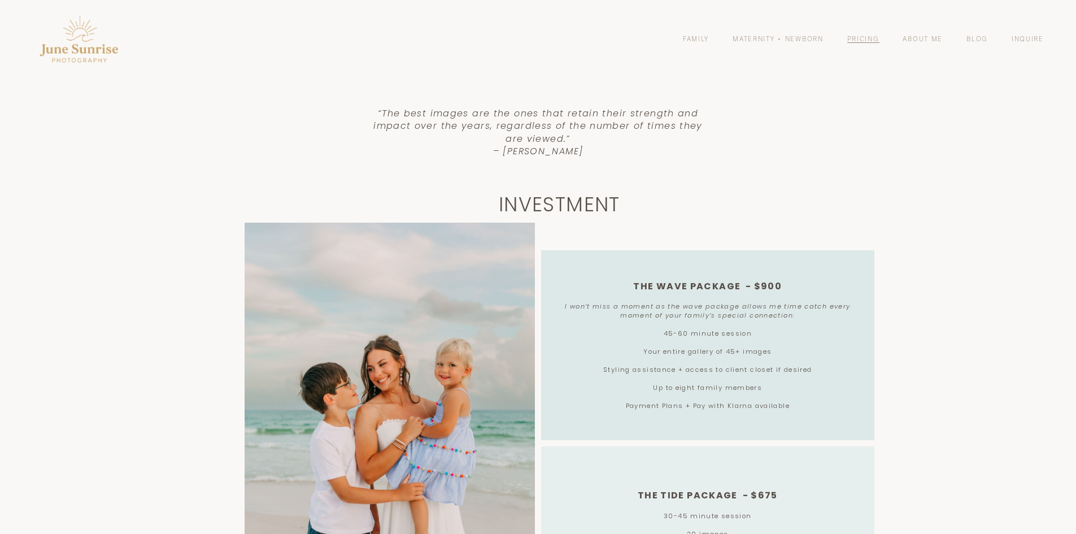 This screenshot has width=1076, height=534. Describe the element at coordinates (707, 369) in the screenshot. I see `p: Styling assistance + access to client closet if desired` at that location.